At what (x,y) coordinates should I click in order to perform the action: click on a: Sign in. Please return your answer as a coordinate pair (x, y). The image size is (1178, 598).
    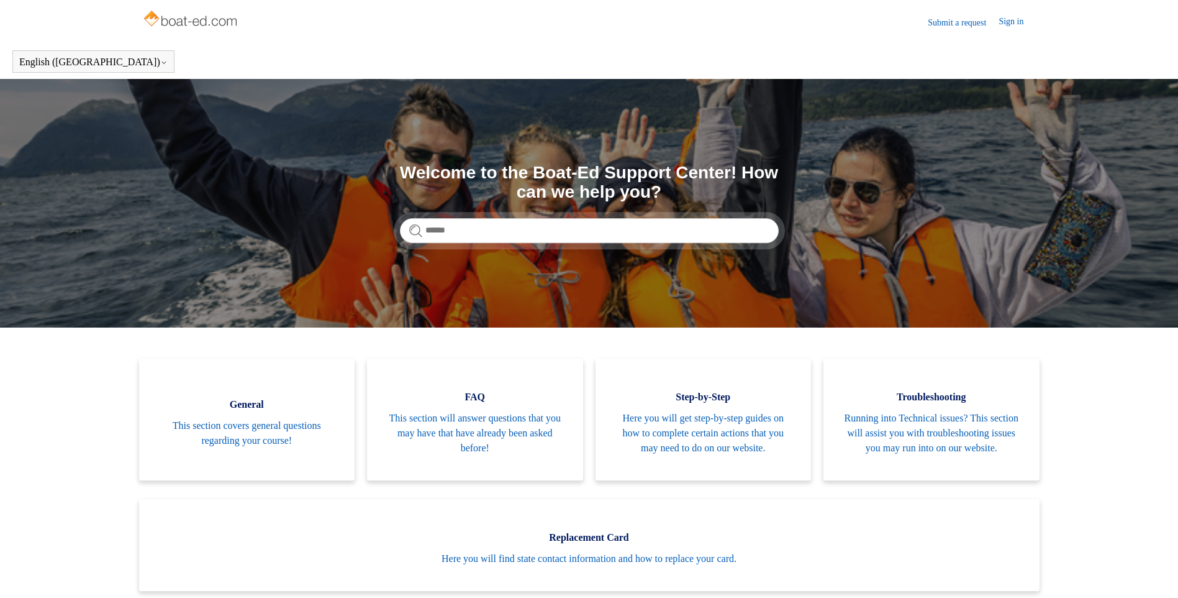
    Looking at the image, I should click on (1017, 22).